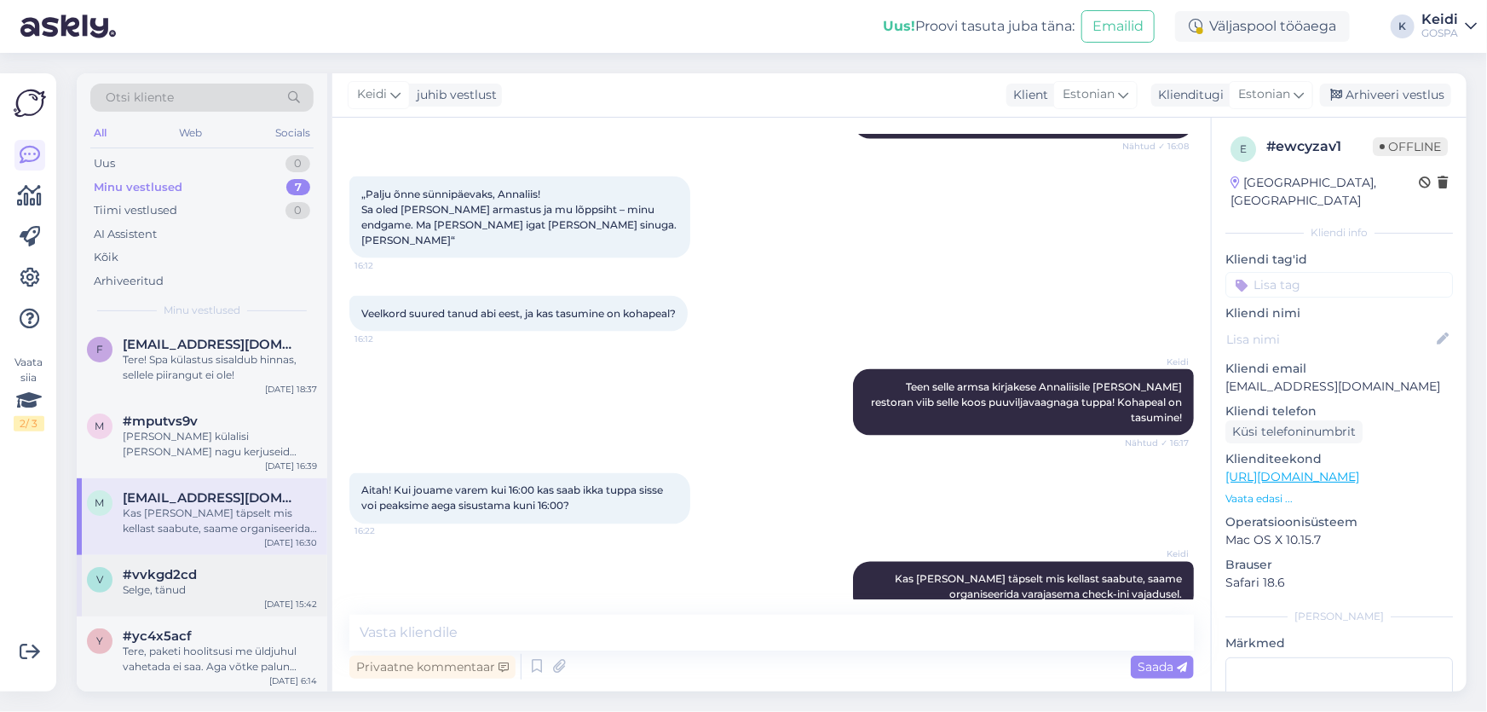 This screenshot has height=712, width=1487. What do you see at coordinates (386, 531) in the screenshot?
I see `span: 16:22` at bounding box center [386, 531].